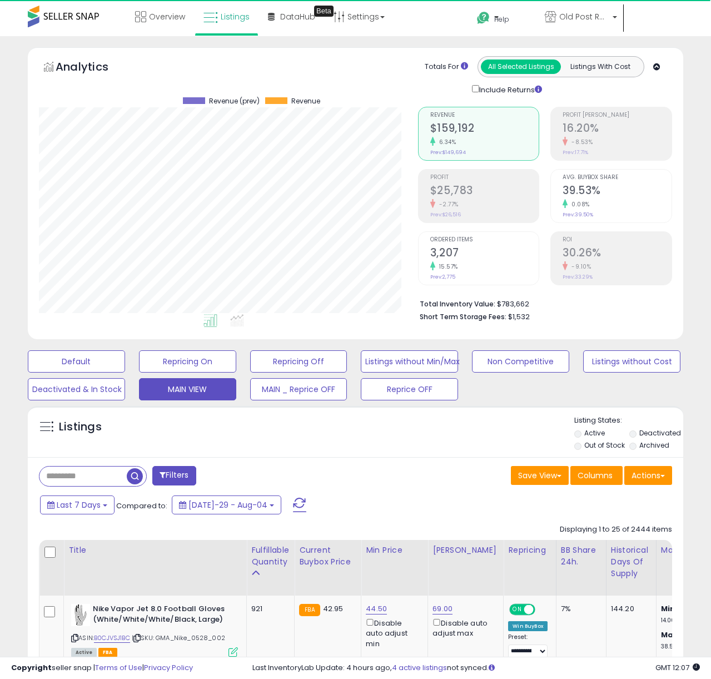 This screenshot has height=679, width=711. I want to click on small: 15.57%, so click(447, 266).